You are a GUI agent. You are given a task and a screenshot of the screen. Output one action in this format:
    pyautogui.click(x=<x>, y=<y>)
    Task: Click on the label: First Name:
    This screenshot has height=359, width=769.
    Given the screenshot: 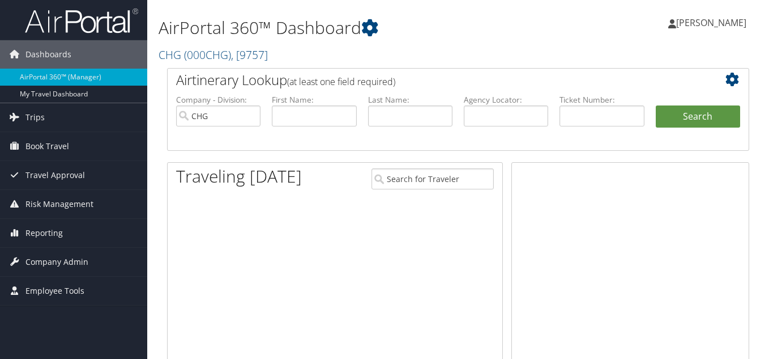 What is the action you would take?
    pyautogui.click(x=314, y=100)
    